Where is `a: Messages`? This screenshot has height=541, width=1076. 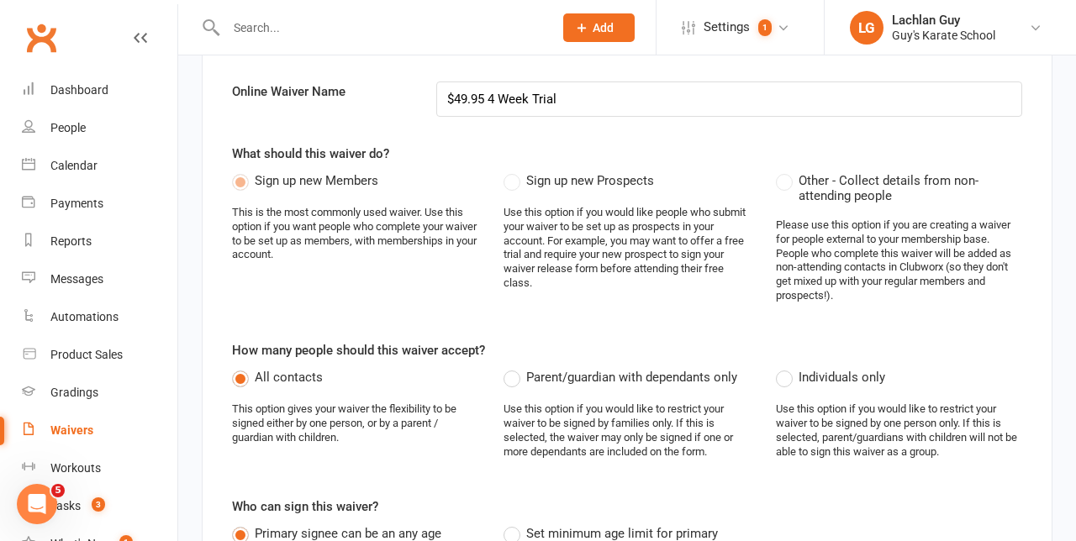 a: Messages is located at coordinates (99, 279).